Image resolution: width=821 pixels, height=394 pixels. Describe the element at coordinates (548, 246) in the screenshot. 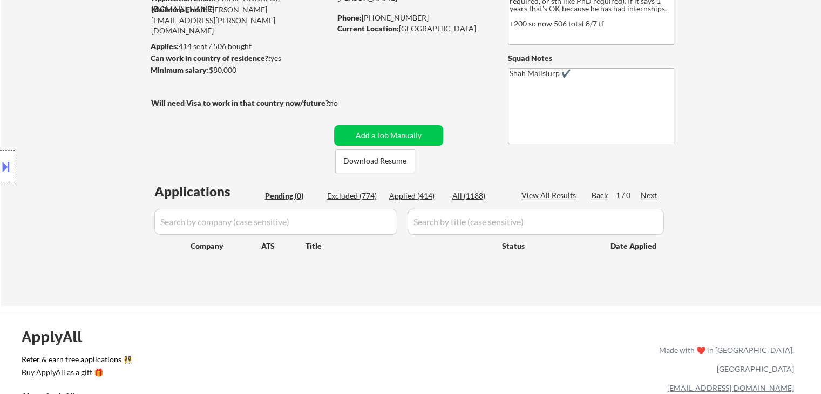

I see `div: Status` at that location.